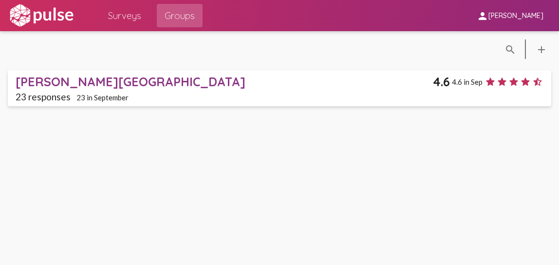 The height and width of the screenshot is (265, 559). I want to click on span: 23 in September, so click(102, 97).